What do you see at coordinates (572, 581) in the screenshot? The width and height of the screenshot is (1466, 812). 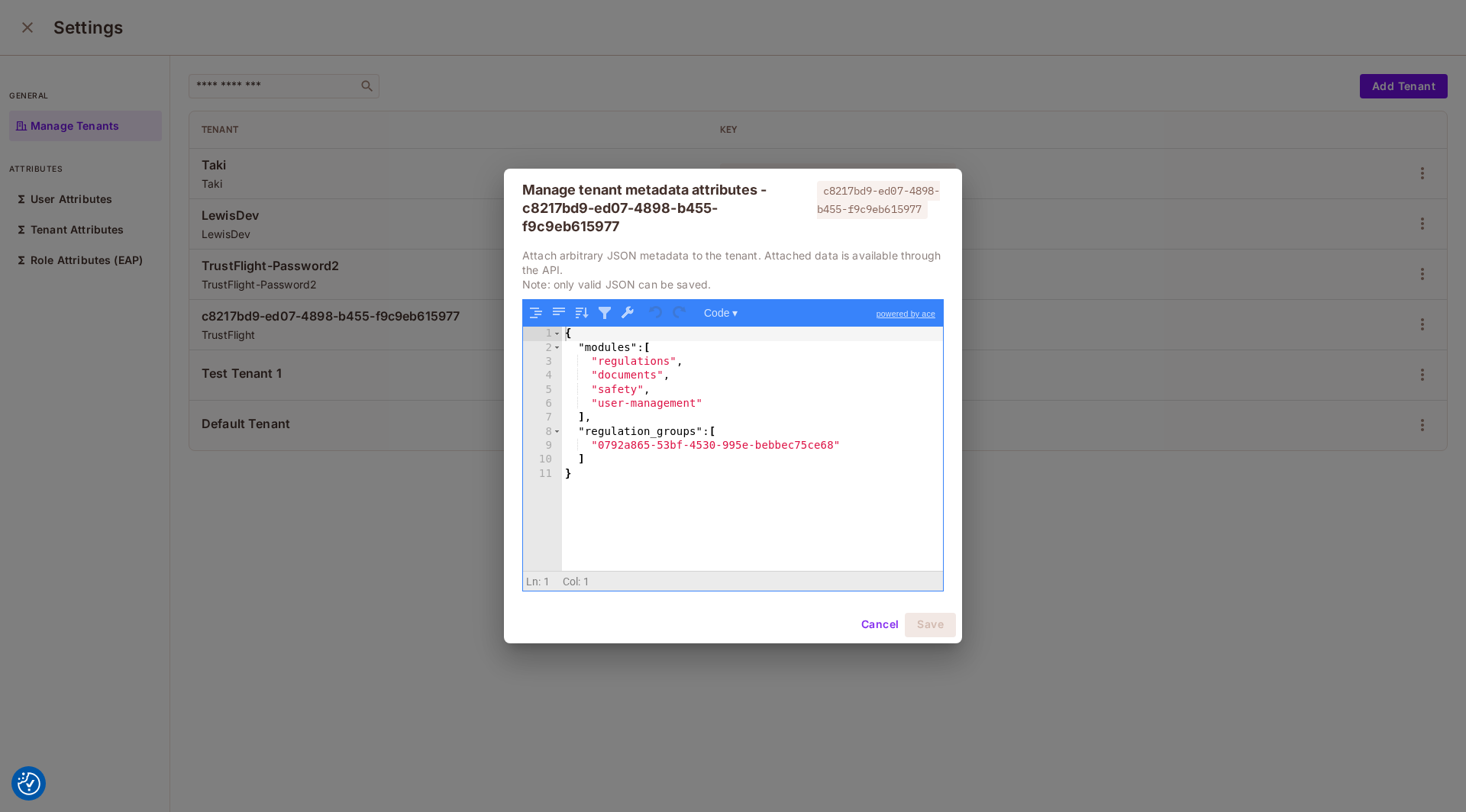 I see `span: Col:` at bounding box center [572, 581].